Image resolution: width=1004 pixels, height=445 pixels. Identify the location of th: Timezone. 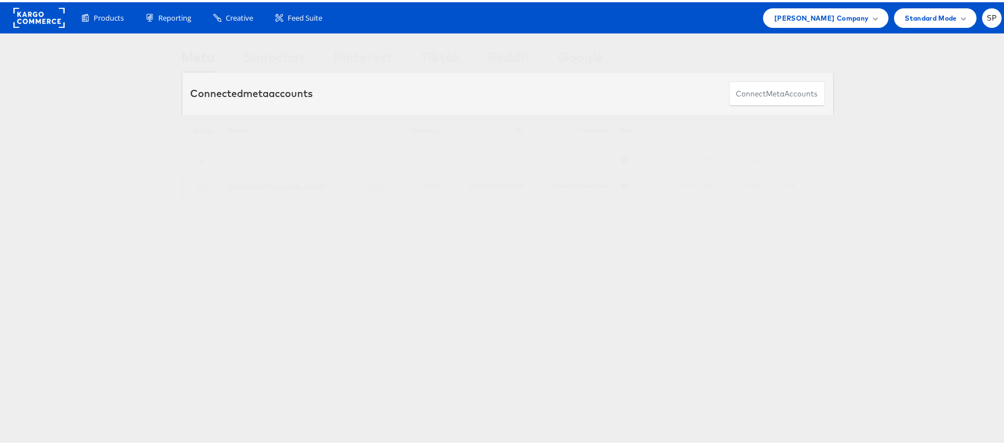
(572, 128).